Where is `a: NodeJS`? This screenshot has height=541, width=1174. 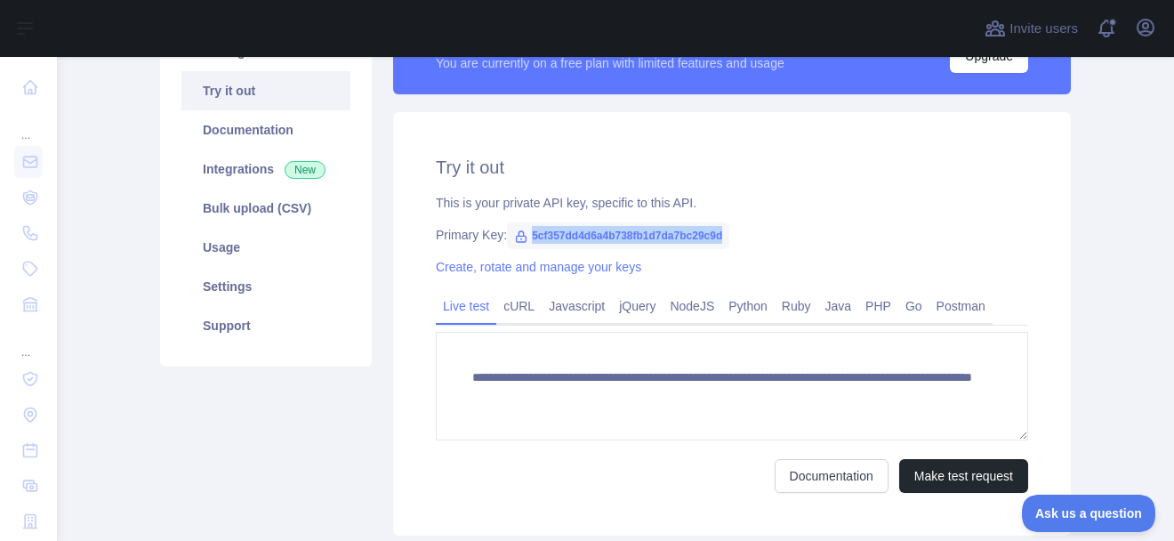 a: NodeJS is located at coordinates (692, 306).